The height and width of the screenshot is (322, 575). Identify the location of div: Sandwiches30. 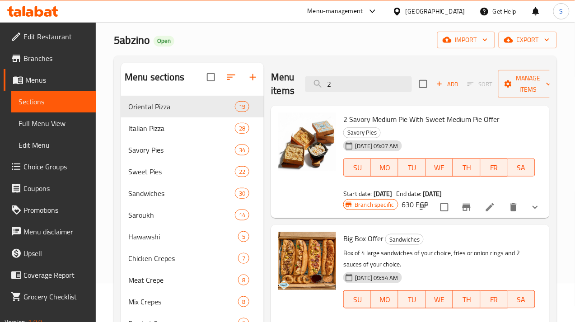
(192, 193).